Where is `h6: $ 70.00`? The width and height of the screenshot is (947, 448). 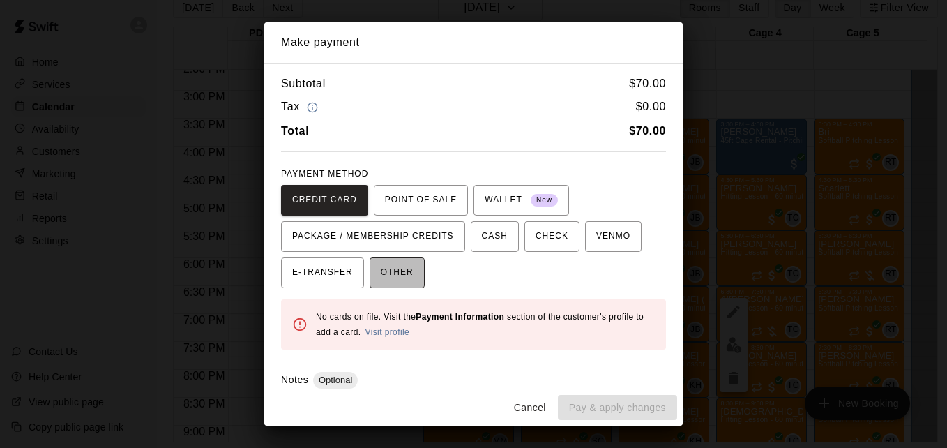 h6: $ 70.00 is located at coordinates (647, 84).